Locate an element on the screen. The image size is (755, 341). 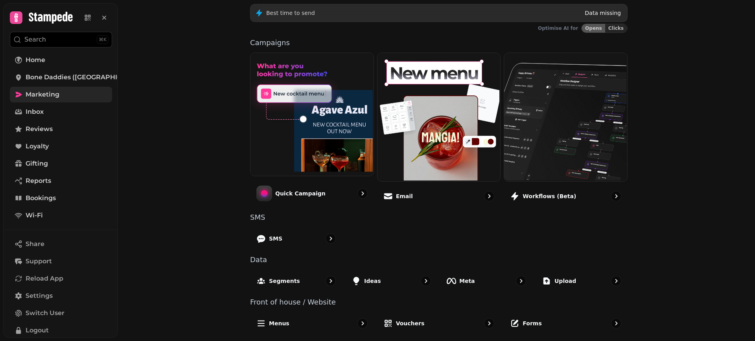
a: Vouchers is located at coordinates (439, 324).